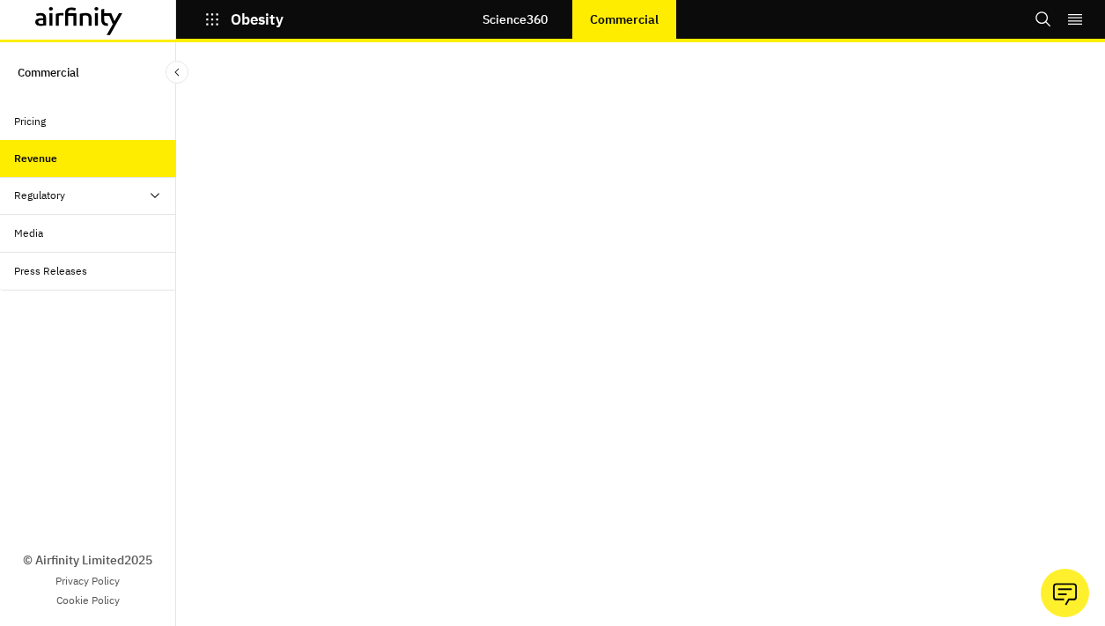  I want to click on button: Search, so click(1043, 19).